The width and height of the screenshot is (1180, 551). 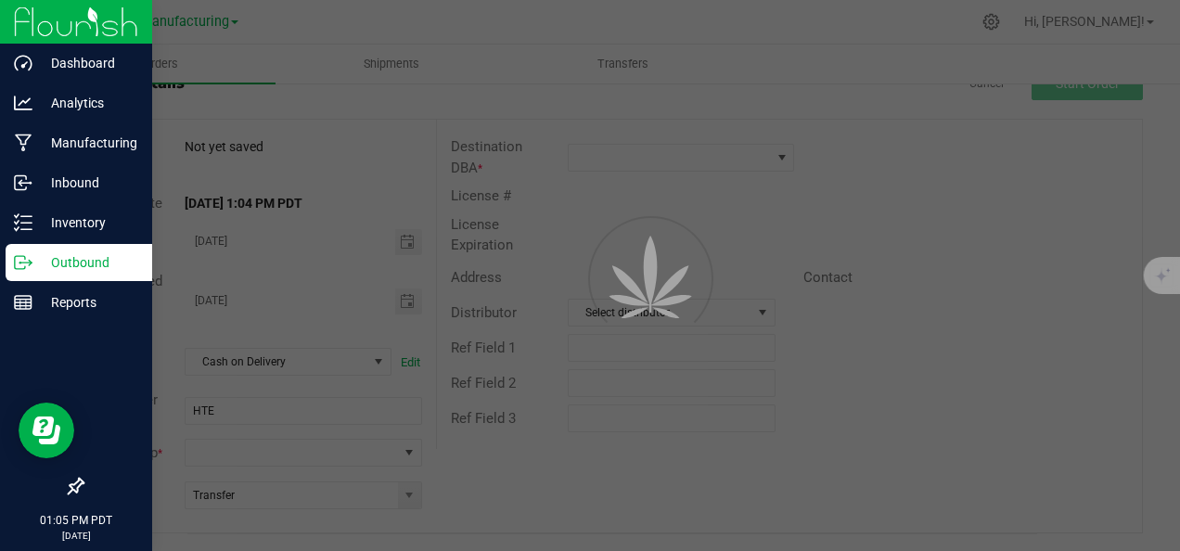 I want to click on p: Analytics, so click(x=88, y=103).